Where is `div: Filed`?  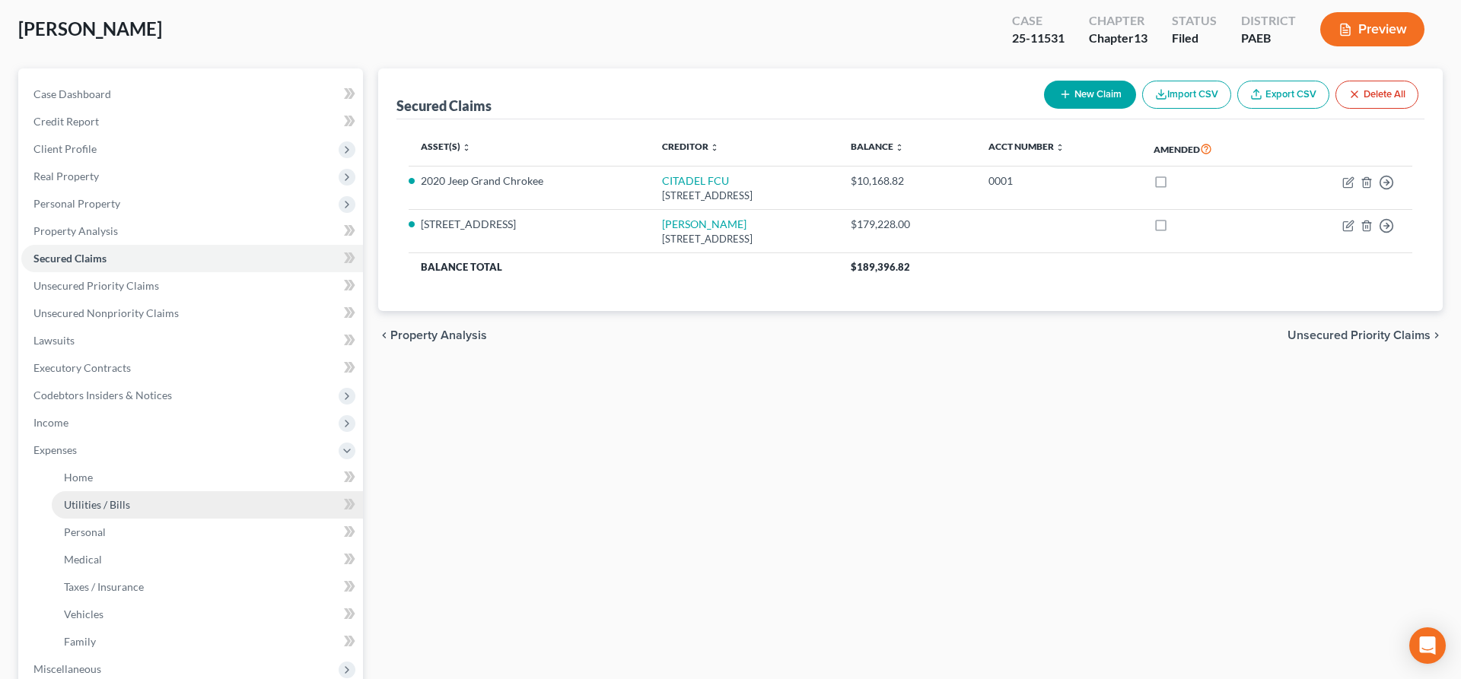
div: Filed is located at coordinates (1194, 38).